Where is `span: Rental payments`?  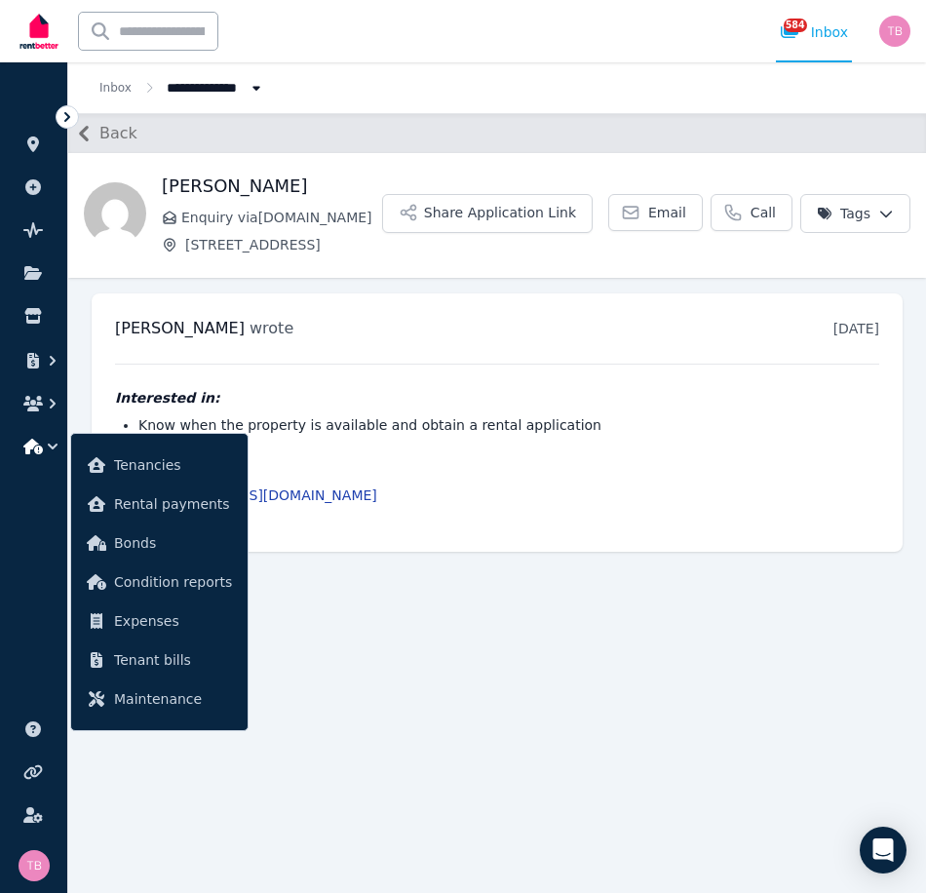 span: Rental payments is located at coordinates (173, 504).